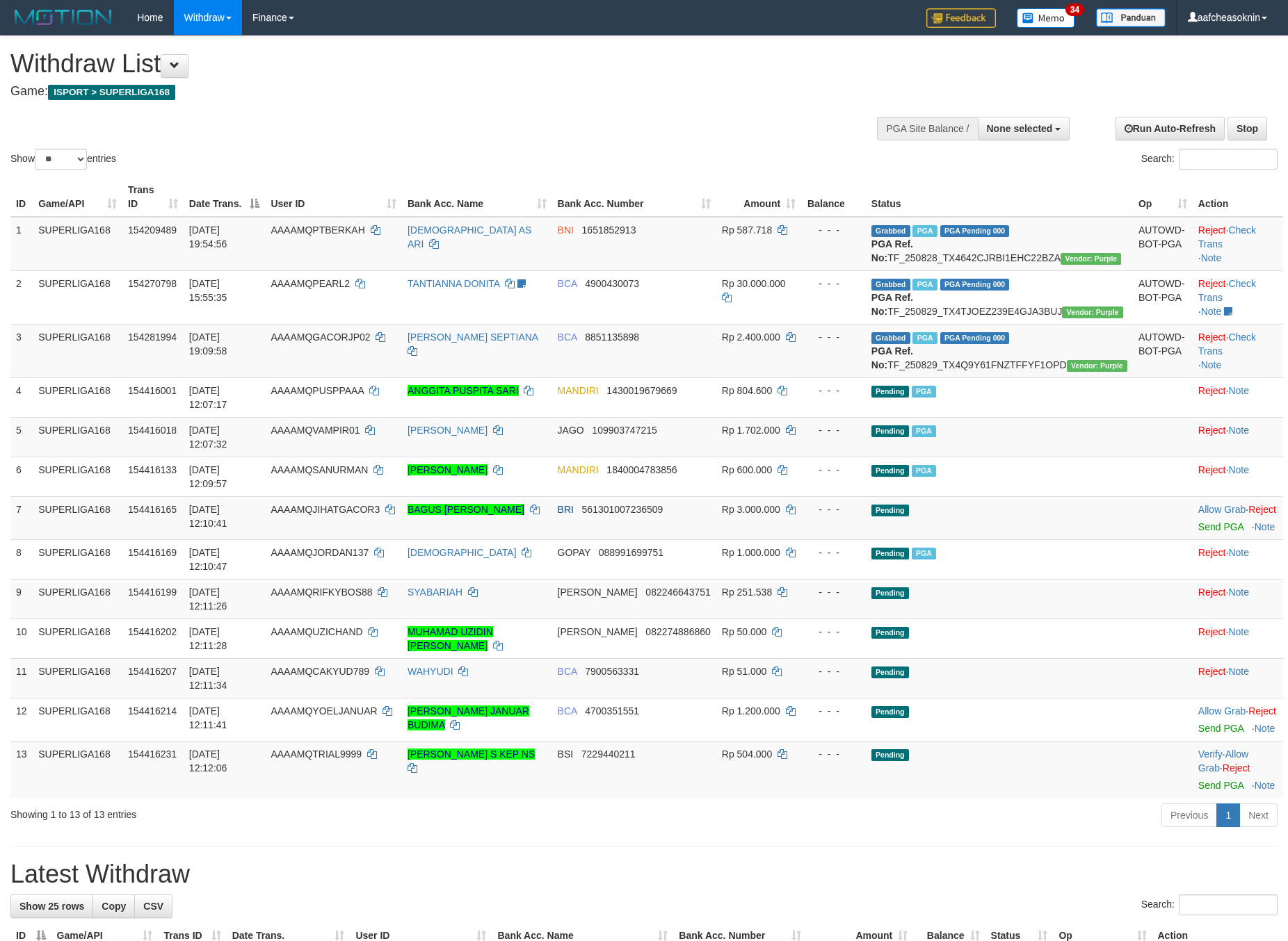 This screenshot has width=1288, height=941. I want to click on td: 10, so click(22, 638).